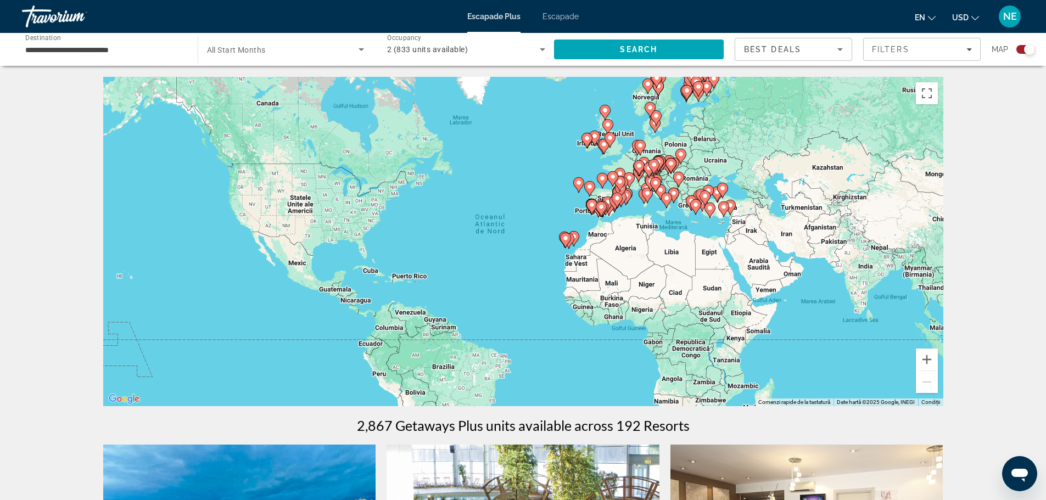  Describe the element at coordinates (1000, 49) in the screenshot. I see `span: Map` at that location.